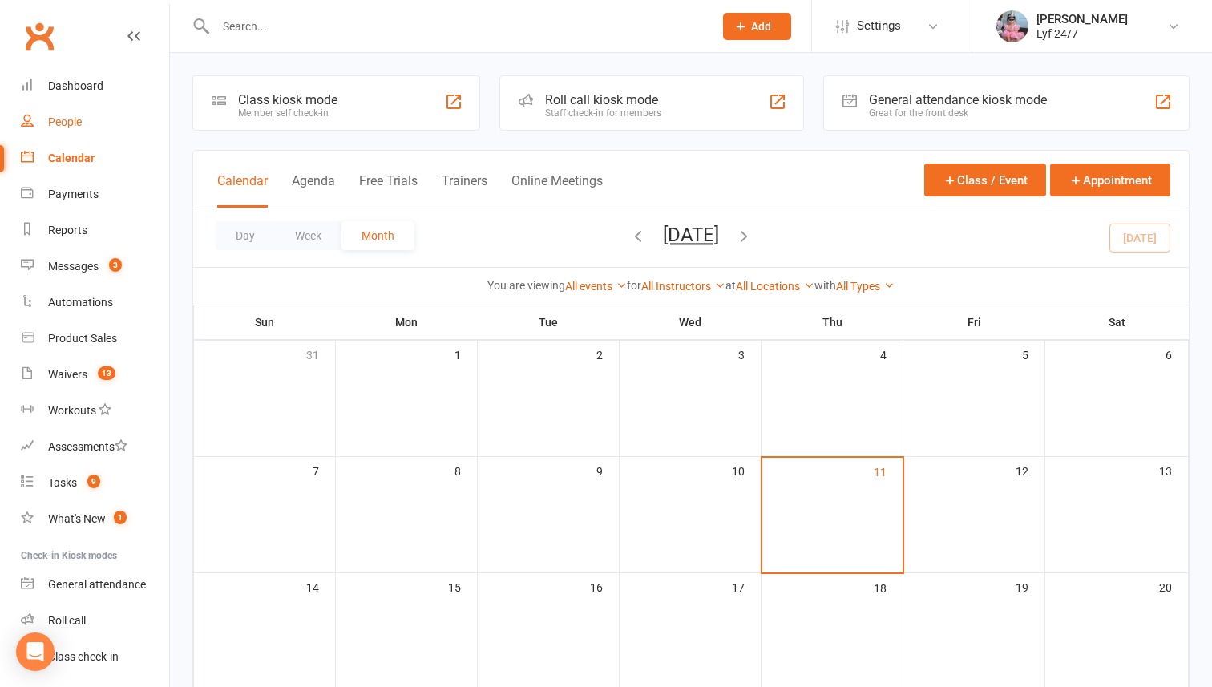  I want to click on span: 3, so click(115, 264).